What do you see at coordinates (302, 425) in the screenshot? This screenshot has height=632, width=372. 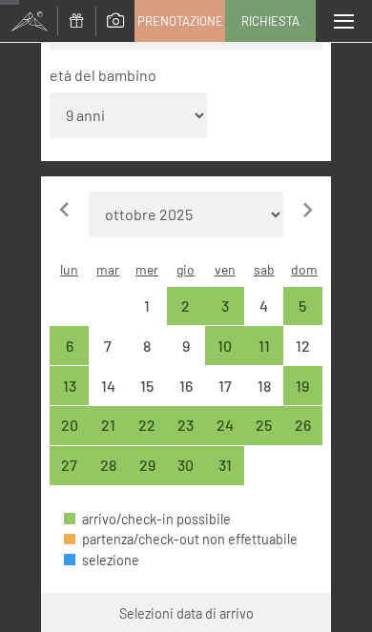 I see `div: Sun Oct 26 2025` at bounding box center [302, 425].